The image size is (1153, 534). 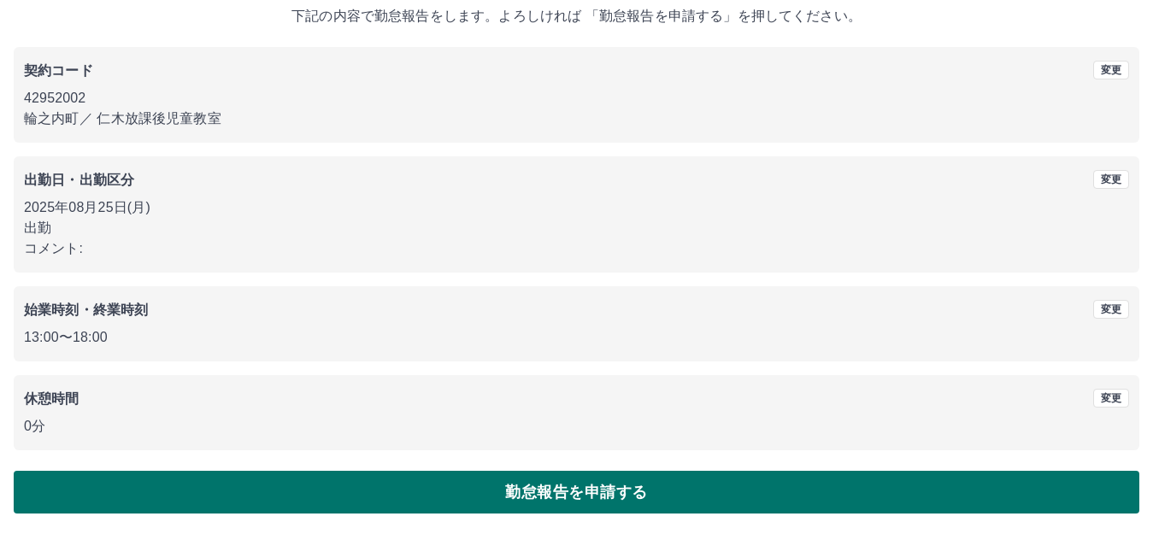 I want to click on p: 下記の内容で勤怠報告をします。よろしければ 「勤怠報告を申請する」を押してください。, so click(x=576, y=16).